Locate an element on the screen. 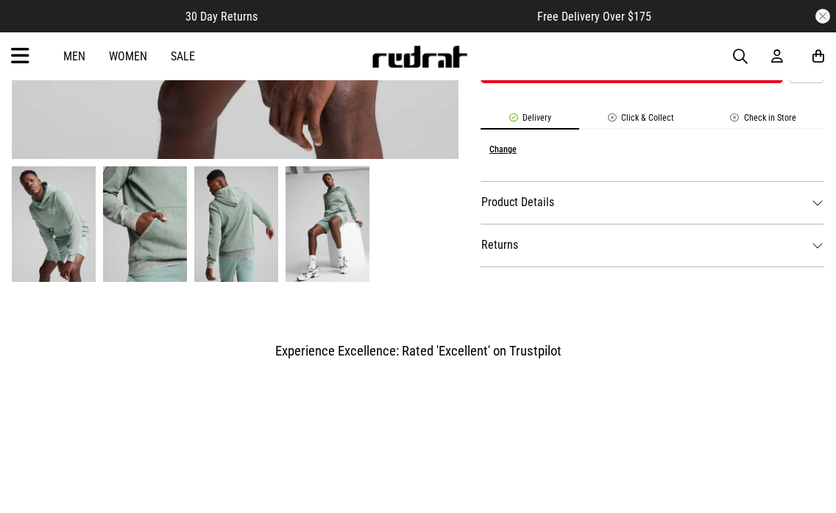 This screenshot has width=836, height=513. h3: Experience Excellence: Rated 'Excellent' on Trustpilot is located at coordinates (418, 351).